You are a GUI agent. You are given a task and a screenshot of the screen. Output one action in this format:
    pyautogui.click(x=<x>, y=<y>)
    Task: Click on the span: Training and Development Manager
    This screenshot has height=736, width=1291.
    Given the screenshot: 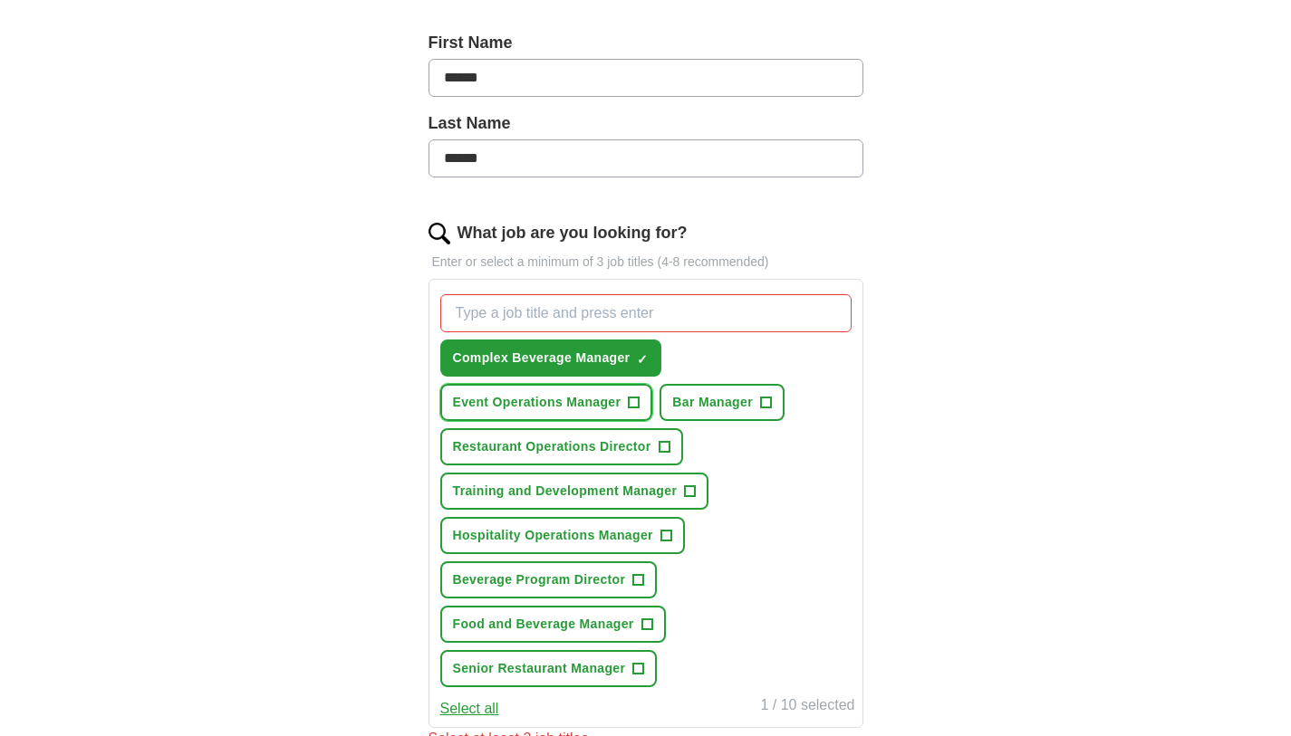 What is the action you would take?
    pyautogui.click(x=565, y=491)
    